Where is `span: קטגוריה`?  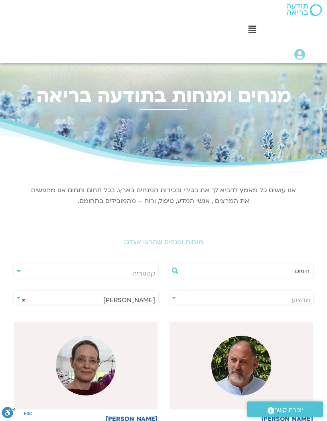 span: קטגוריה is located at coordinates (143, 273).